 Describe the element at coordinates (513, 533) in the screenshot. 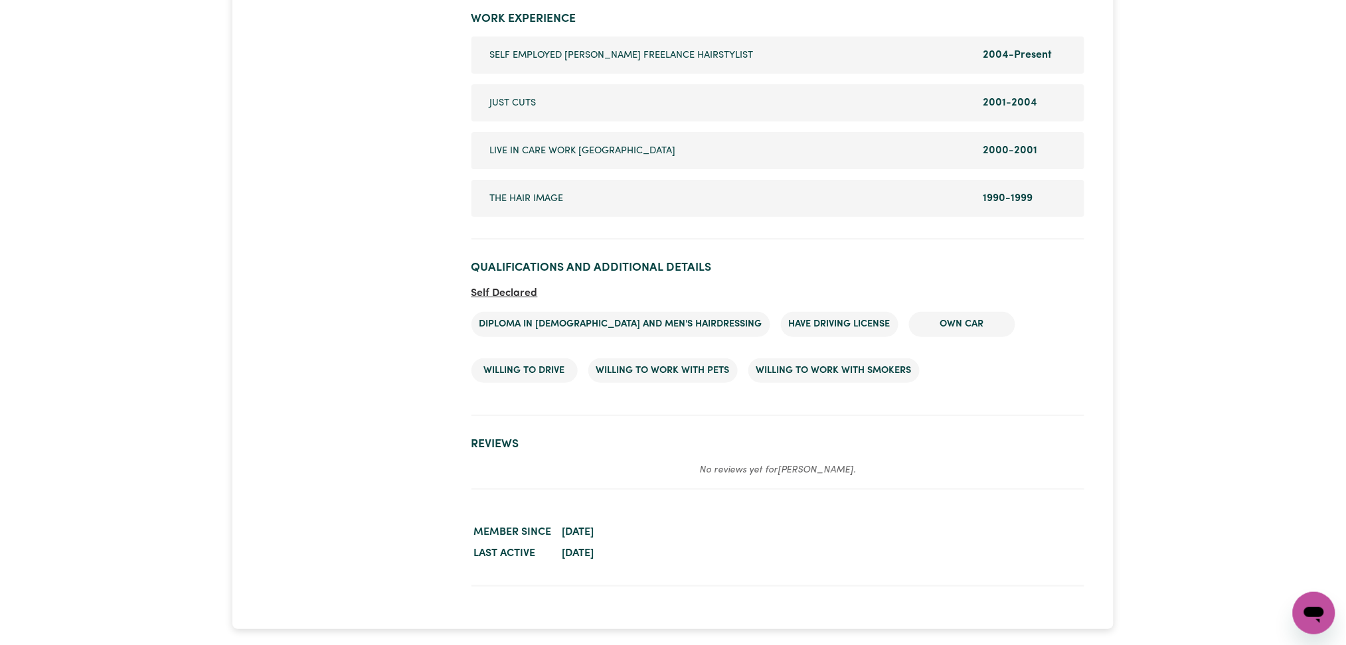

I see `dt: Member since` at that location.